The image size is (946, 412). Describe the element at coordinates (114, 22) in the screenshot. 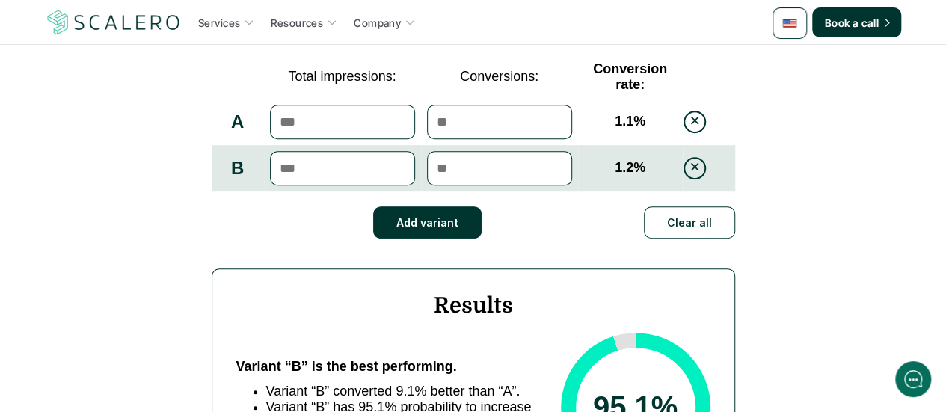

I see `img: Scalero company logotype` at that location.